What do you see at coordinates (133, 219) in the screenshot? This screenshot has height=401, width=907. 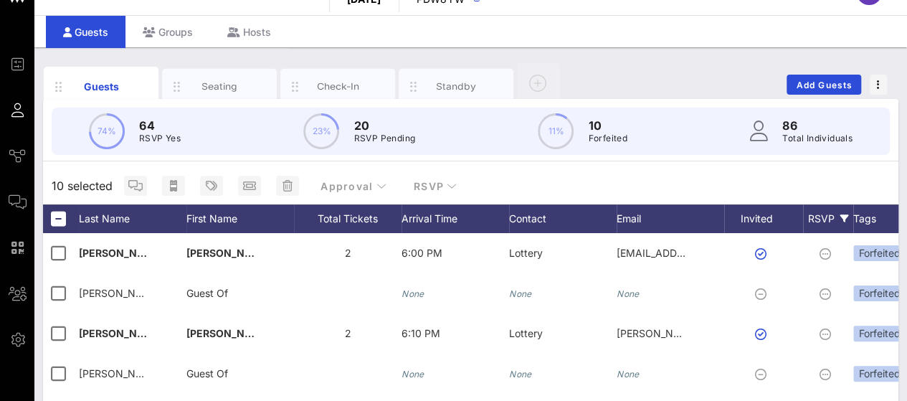 I see `div: Last Name` at bounding box center [133, 219].